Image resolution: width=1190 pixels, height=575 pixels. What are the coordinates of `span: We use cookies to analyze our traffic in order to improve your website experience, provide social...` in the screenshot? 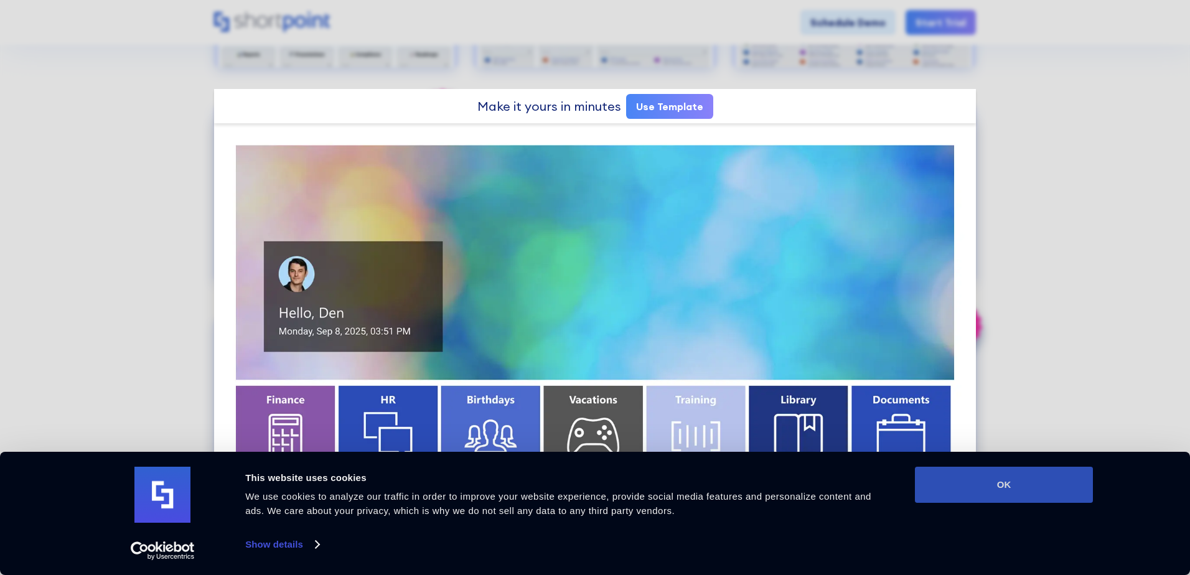 It's located at (558, 504).